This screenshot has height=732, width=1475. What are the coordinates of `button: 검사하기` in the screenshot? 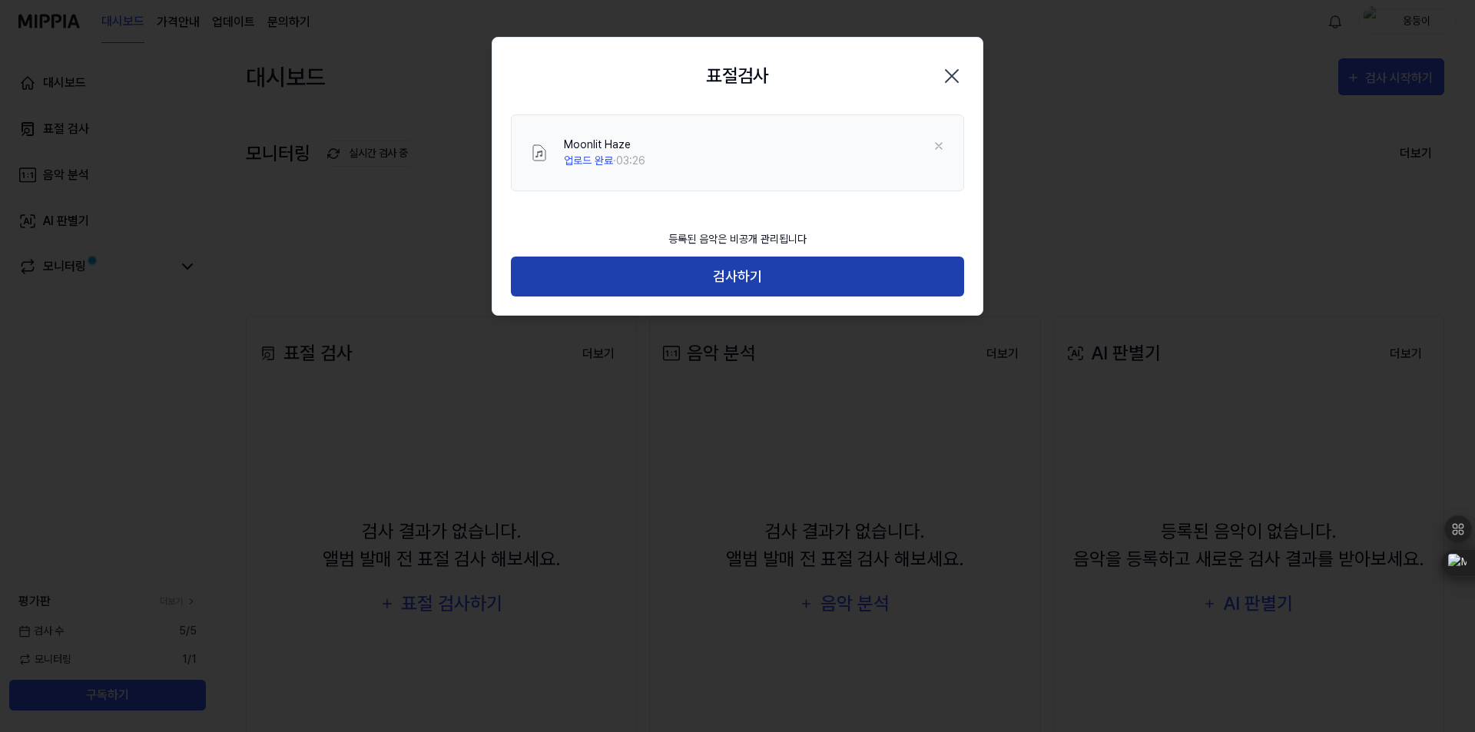 It's located at (737, 277).